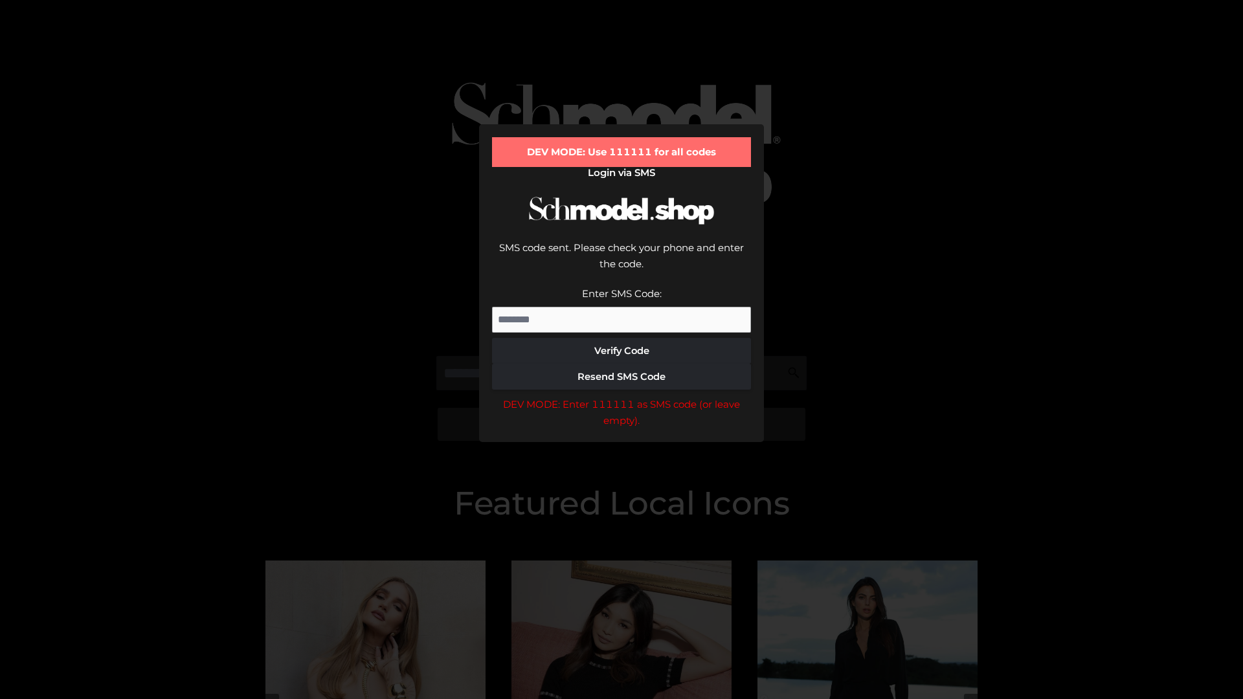 Image resolution: width=1243 pixels, height=699 pixels. Describe the element at coordinates (622, 412) in the screenshot. I see `div: DEV MODE: Enter 111111 as SMS code (or leave empty).` at that location.